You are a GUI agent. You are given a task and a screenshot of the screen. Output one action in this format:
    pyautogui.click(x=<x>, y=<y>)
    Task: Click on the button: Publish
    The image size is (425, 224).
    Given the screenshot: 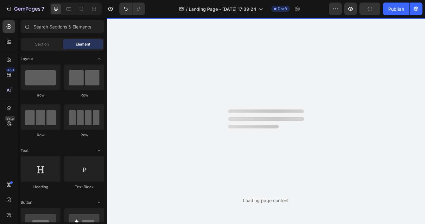 What is the action you would take?
    pyautogui.click(x=396, y=9)
    